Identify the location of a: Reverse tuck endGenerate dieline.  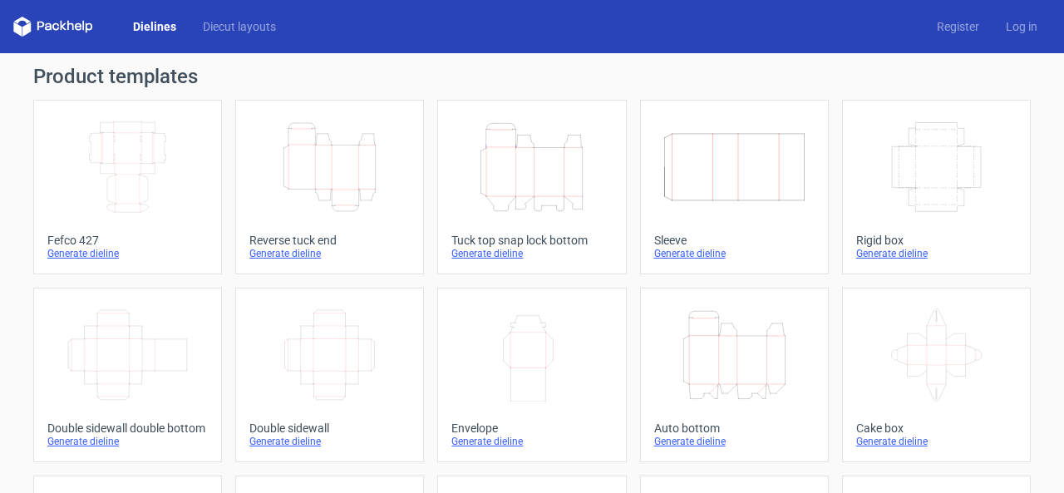
(329, 187).